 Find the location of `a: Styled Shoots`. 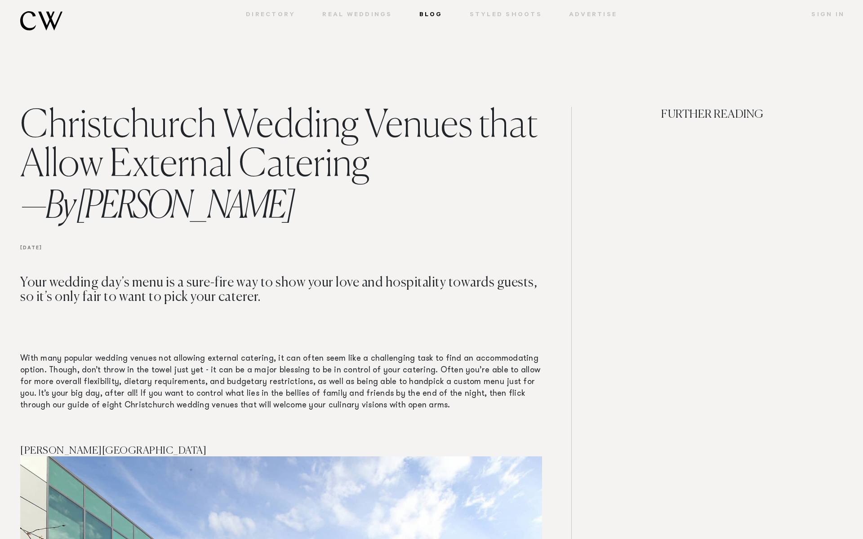

a: Styled Shoots is located at coordinates (506, 15).